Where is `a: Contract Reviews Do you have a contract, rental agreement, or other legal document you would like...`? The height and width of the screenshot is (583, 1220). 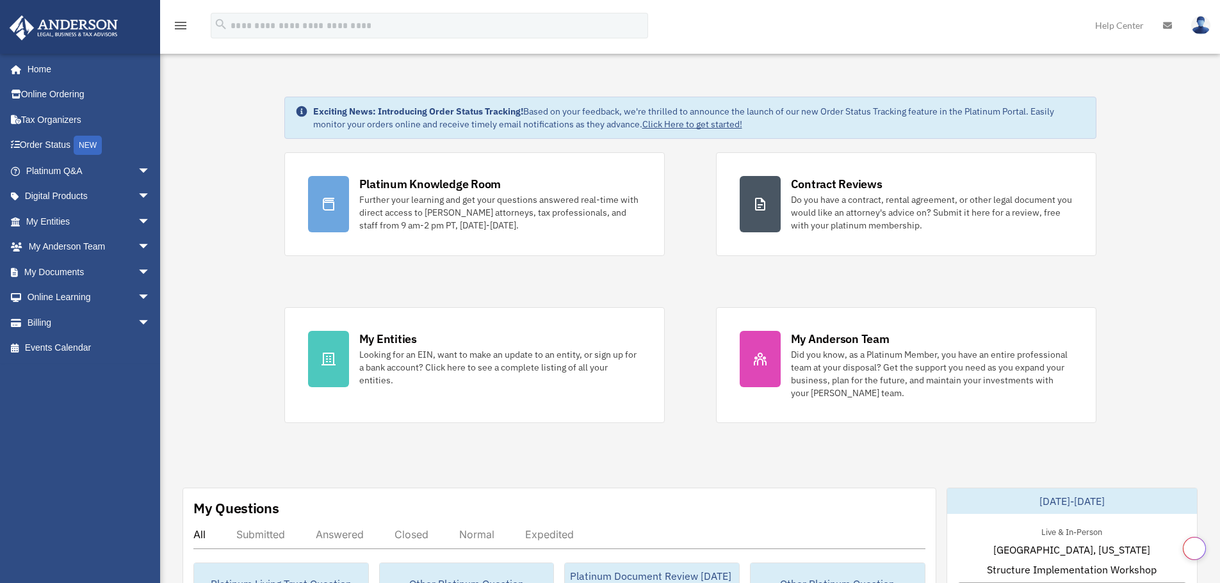
a: Contract Reviews Do you have a contract, rental agreement, or other legal document you would like... is located at coordinates (906, 204).